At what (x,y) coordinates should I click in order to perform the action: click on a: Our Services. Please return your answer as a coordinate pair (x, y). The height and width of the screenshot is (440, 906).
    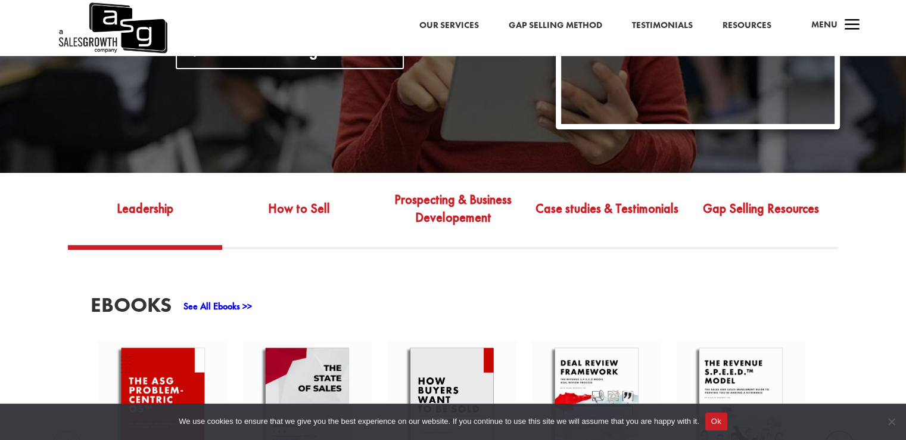
    Looking at the image, I should click on (449, 26).